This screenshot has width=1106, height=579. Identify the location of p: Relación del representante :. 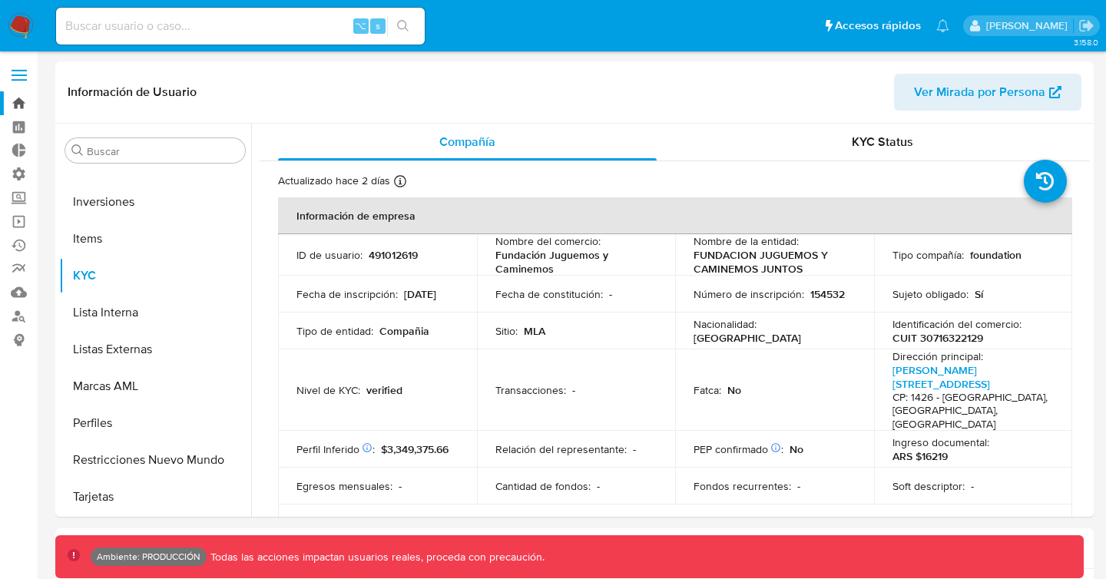
(560, 449).